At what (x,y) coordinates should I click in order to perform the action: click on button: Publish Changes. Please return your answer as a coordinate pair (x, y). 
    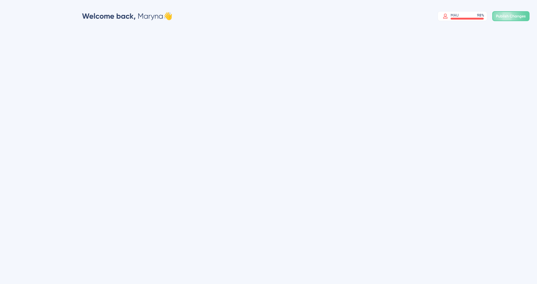
    Looking at the image, I should click on (511, 16).